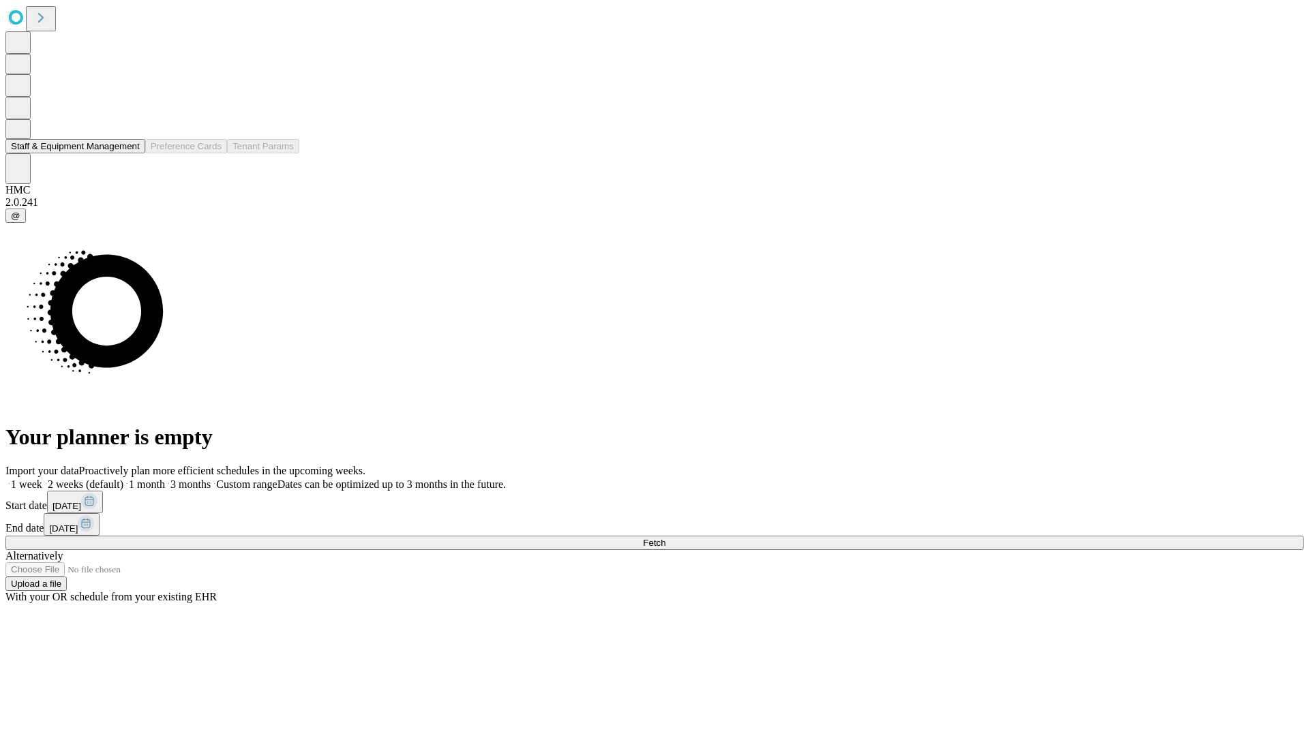  What do you see at coordinates (246, 484) in the screenshot?
I see `span: Custom range` at bounding box center [246, 484].